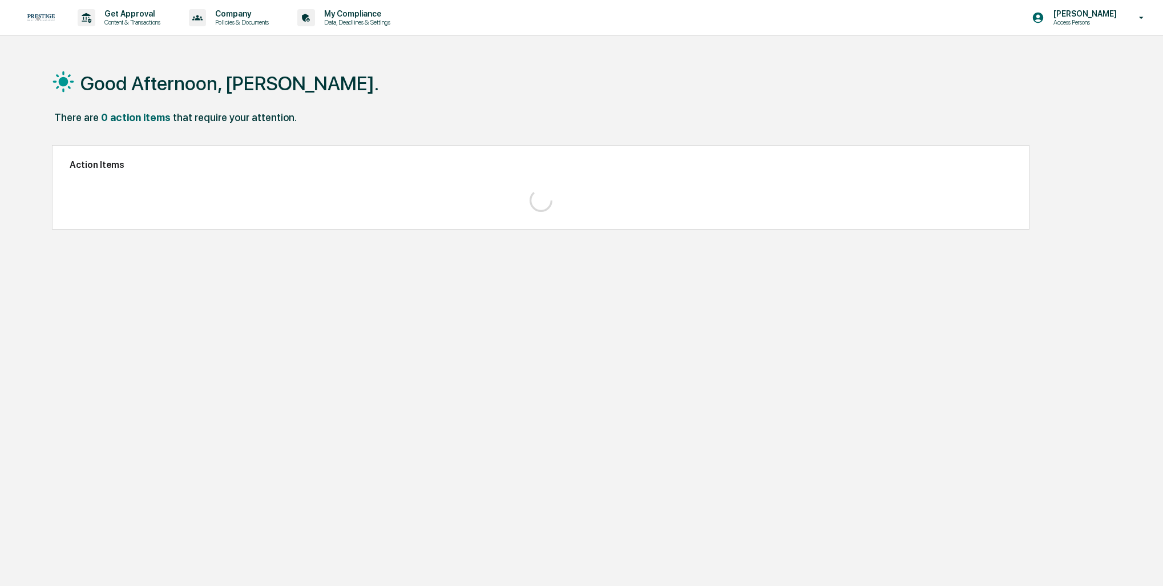  I want to click on p: Policies & Documents, so click(240, 22).